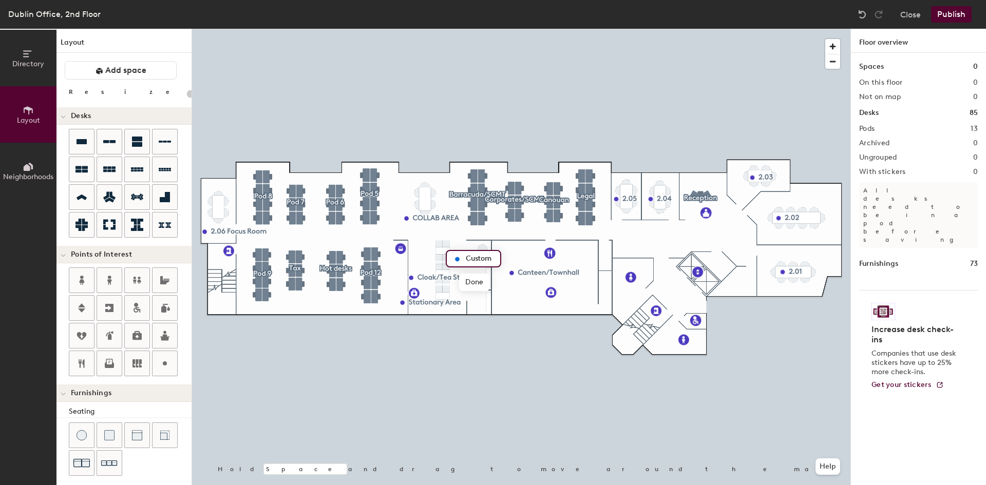  What do you see at coordinates (951, 14) in the screenshot?
I see `button: Publish` at bounding box center [951, 14].